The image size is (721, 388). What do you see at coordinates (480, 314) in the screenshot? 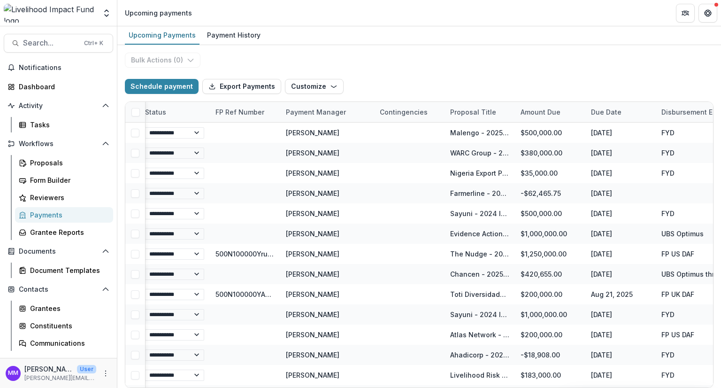
I see `div: Sayuni - 2024 Investment` at bounding box center [480, 314].